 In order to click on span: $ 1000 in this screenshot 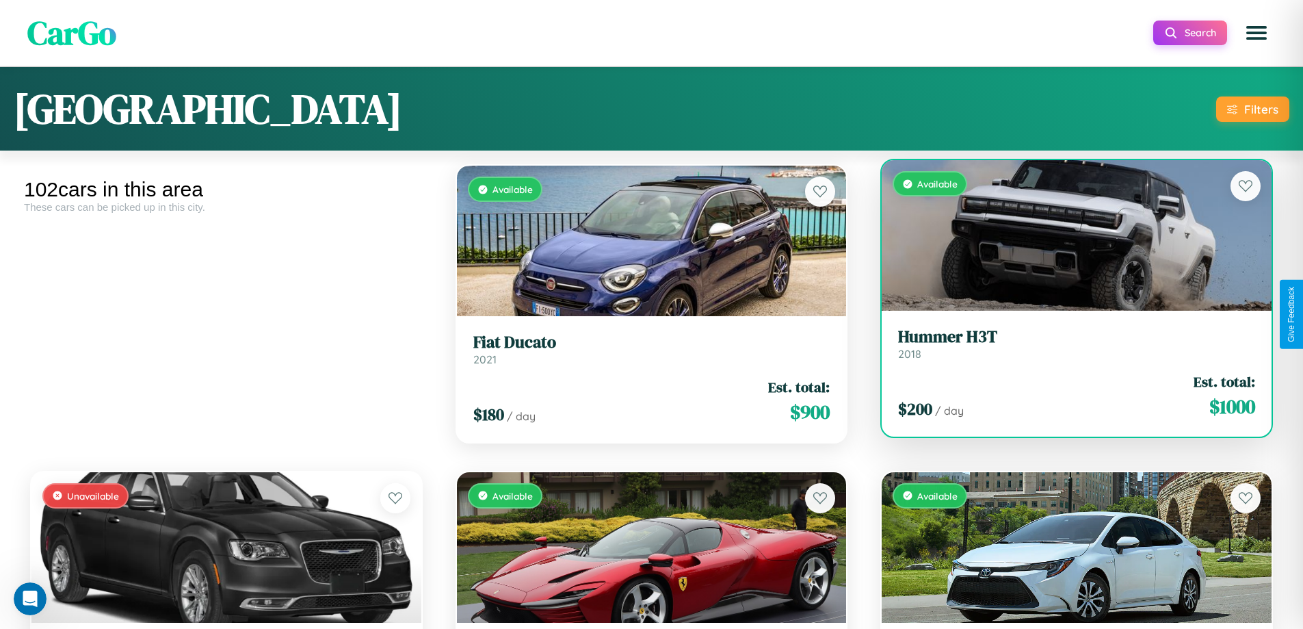, I will do `click(1232, 406)`.